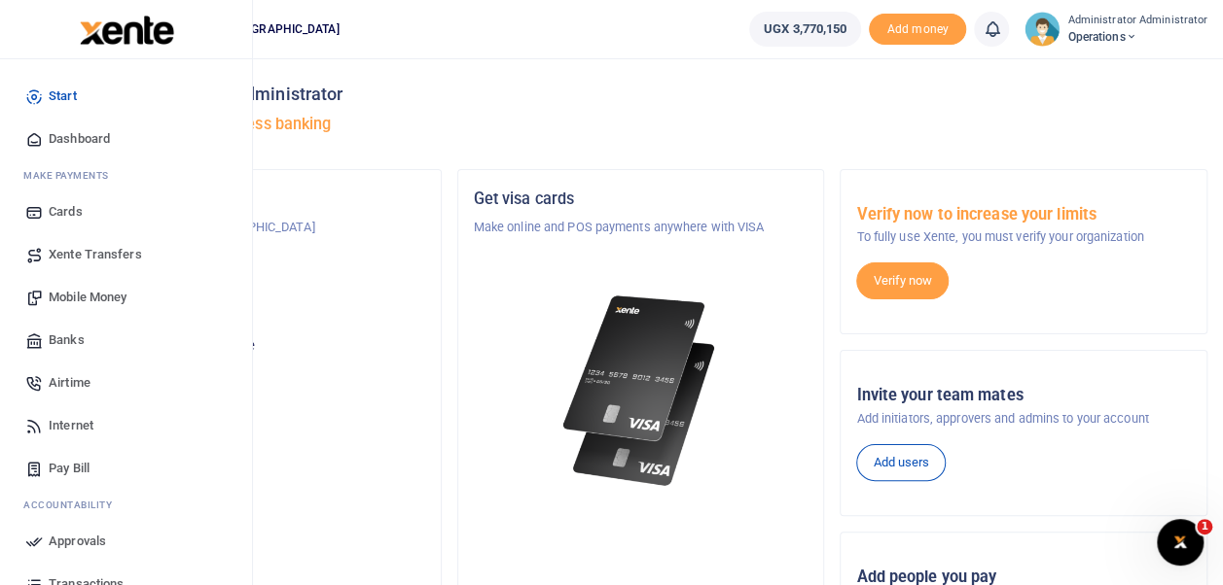 This screenshot has height=585, width=1223. What do you see at coordinates (1042, 29) in the screenshot?
I see `img: profile-user` at bounding box center [1042, 29].